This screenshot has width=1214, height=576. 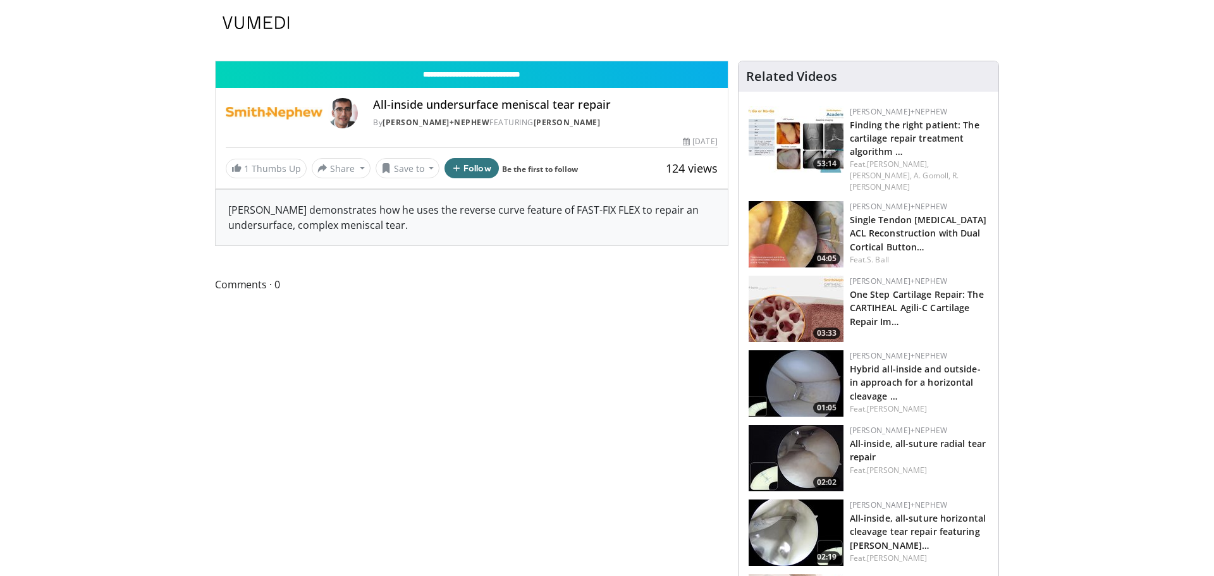 I want to click on a: 53:14, so click(x=796, y=139).